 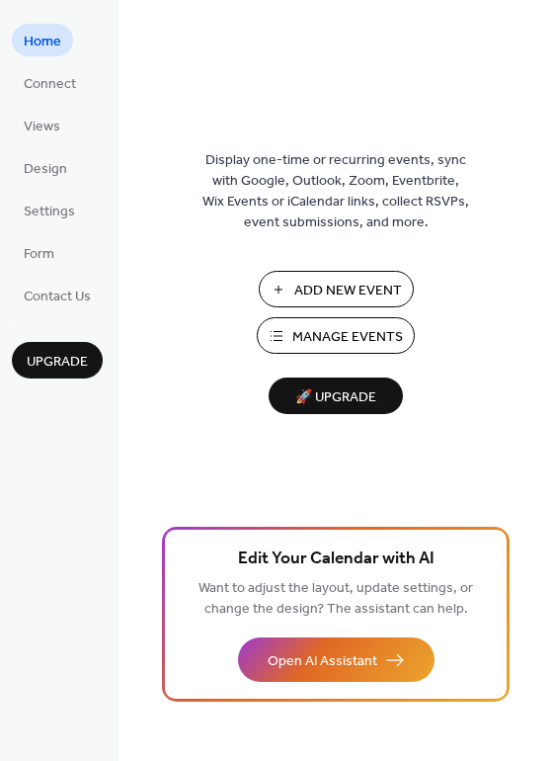 What do you see at coordinates (57, 362) in the screenshot?
I see `span: Upgrade` at bounding box center [57, 362].